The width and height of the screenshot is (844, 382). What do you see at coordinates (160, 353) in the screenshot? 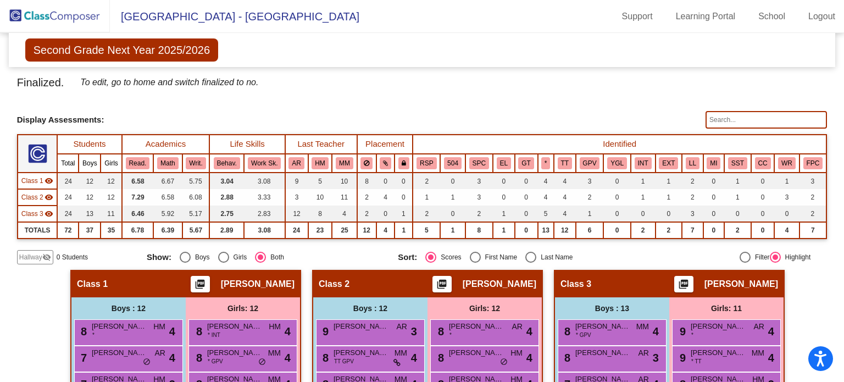
I see `span: AR` at bounding box center [160, 353].